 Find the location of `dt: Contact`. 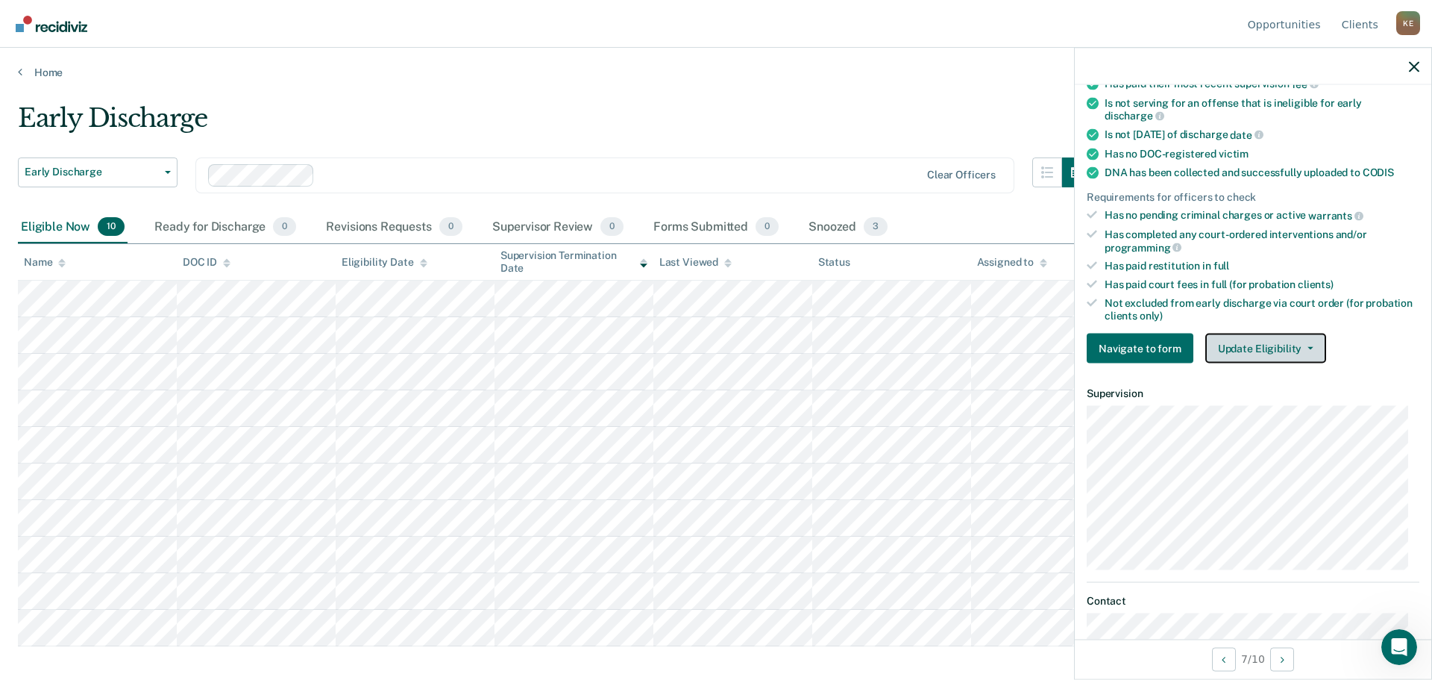

dt: Contact is located at coordinates (1253, 600).